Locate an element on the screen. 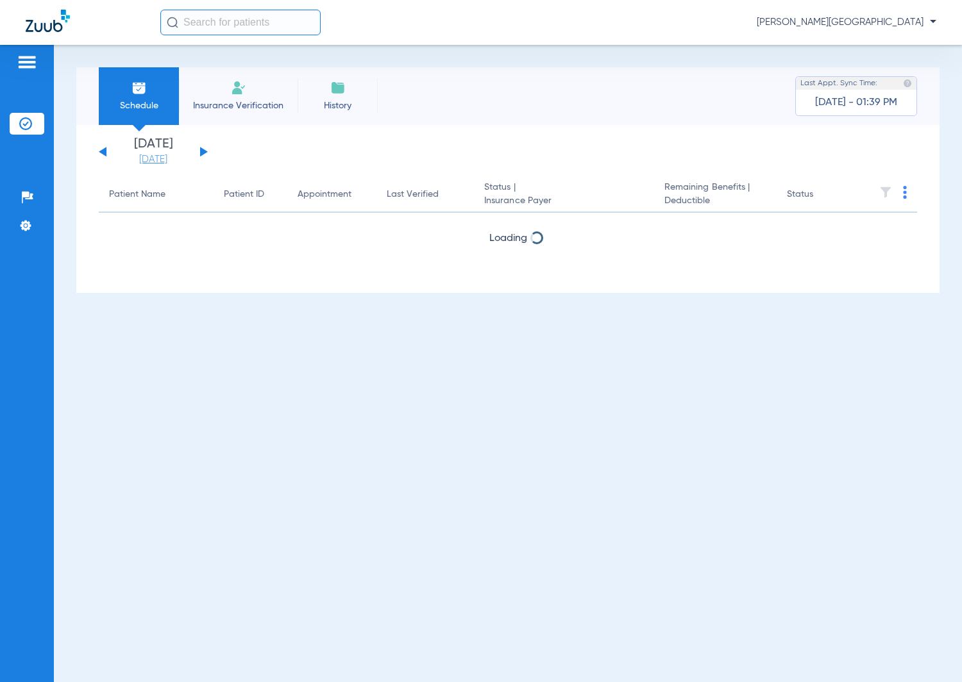  img: hamburger-icon is located at coordinates (27, 62).